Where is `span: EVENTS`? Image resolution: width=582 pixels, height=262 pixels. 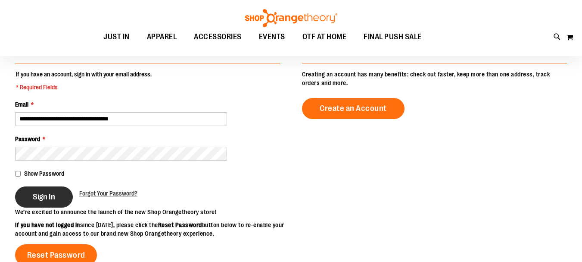 span: EVENTS is located at coordinates (272, 37).